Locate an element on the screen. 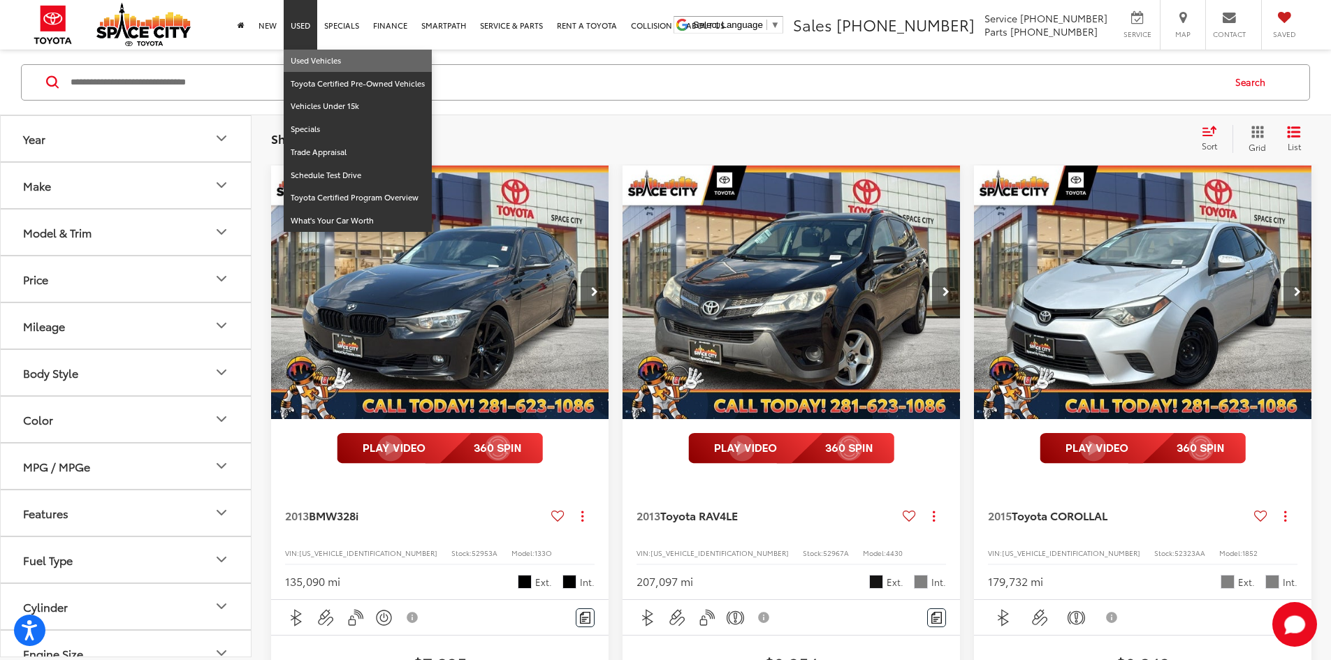 This screenshot has height=660, width=1331. span: 328i is located at coordinates (347, 515).